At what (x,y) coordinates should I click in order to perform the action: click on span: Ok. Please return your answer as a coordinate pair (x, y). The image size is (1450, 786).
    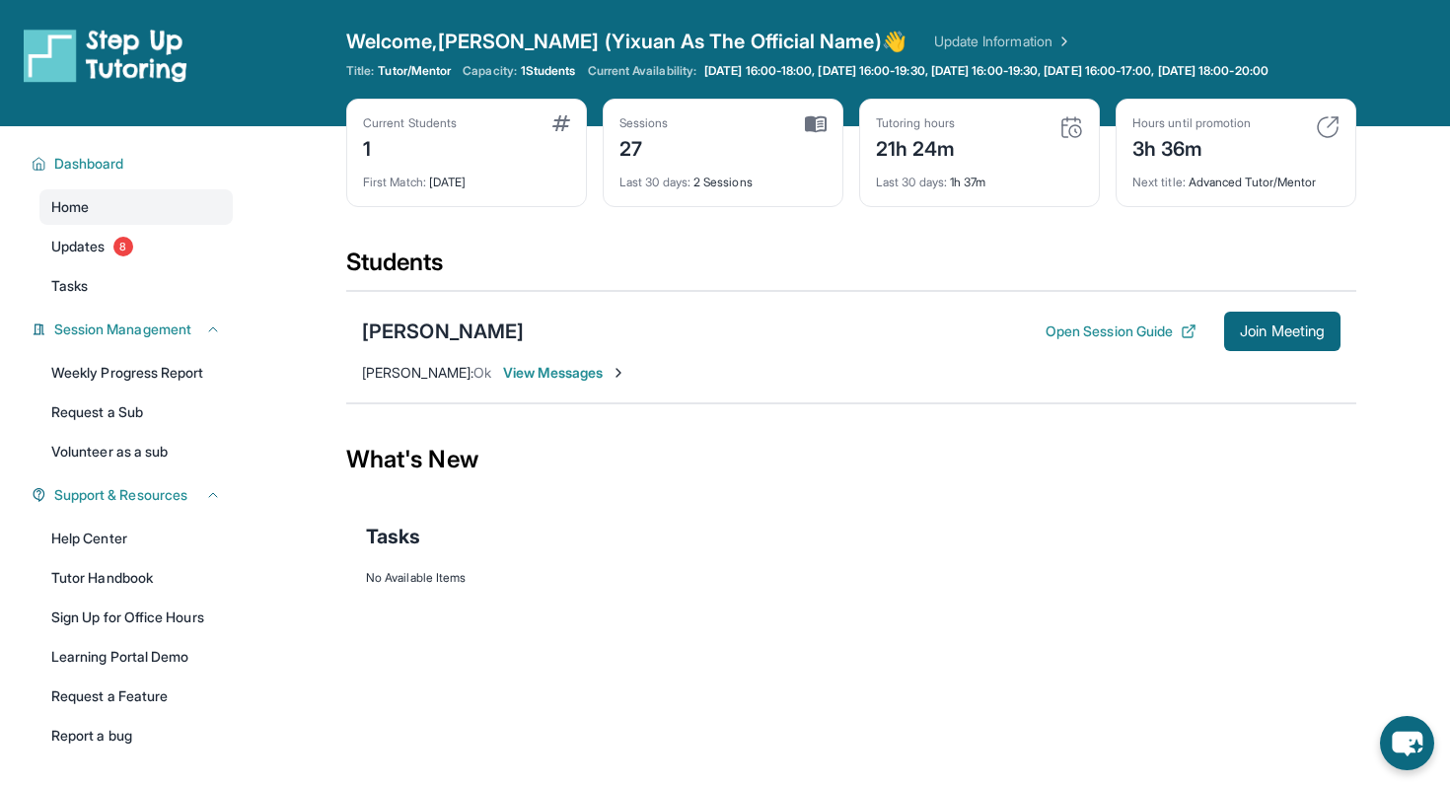
    Looking at the image, I should click on (482, 372).